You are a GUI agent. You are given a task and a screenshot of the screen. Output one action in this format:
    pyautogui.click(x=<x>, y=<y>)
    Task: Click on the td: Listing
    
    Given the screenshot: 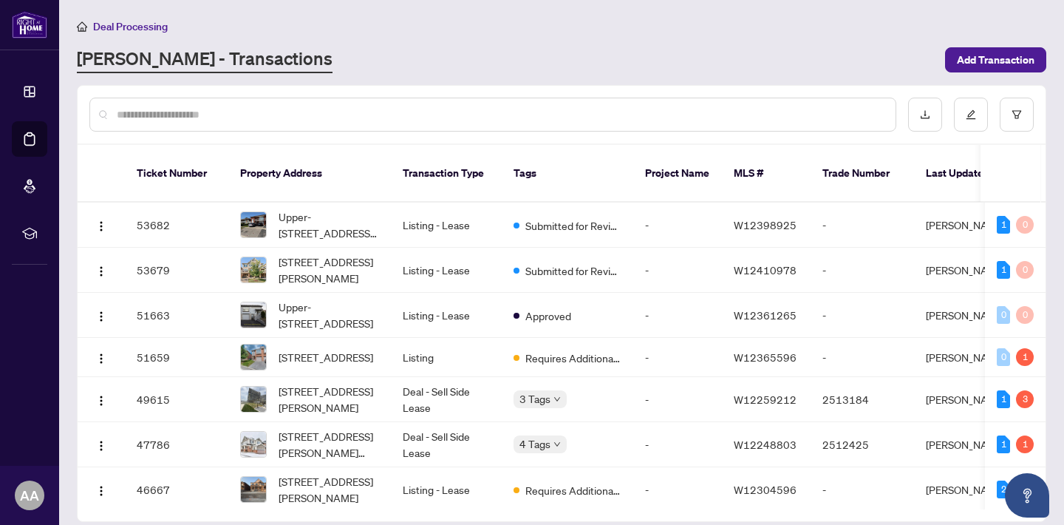 What is the action you would take?
    pyautogui.click(x=446, y=357)
    